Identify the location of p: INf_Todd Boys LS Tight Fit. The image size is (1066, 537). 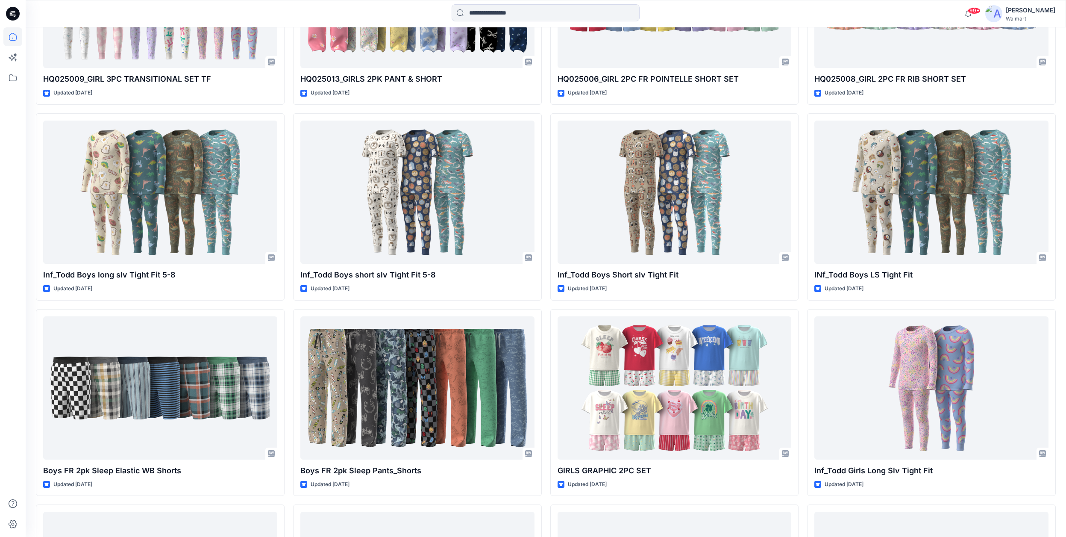
(932, 275).